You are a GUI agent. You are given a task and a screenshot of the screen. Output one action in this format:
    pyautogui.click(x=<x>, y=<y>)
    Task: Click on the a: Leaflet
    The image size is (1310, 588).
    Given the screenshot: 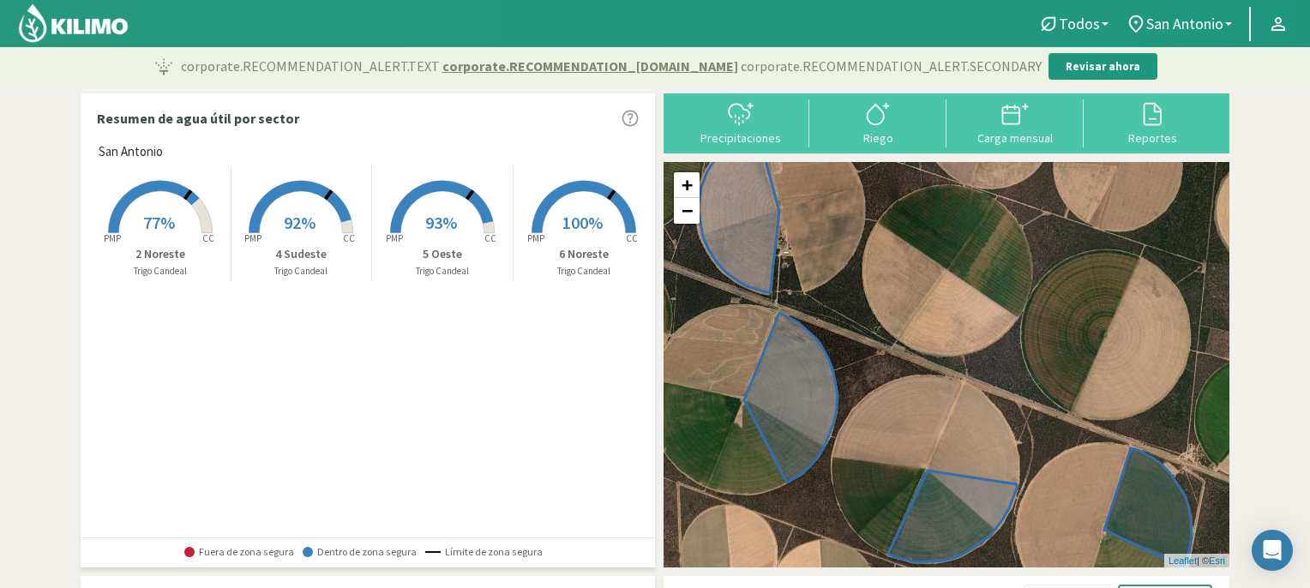 What is the action you would take?
    pyautogui.click(x=1182, y=561)
    